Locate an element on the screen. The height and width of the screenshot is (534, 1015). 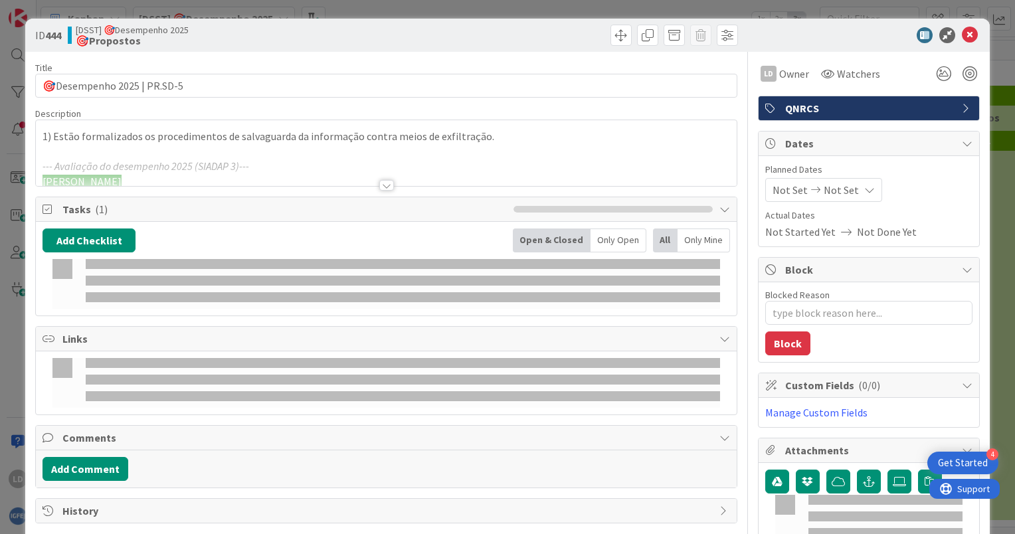
label: Blocked Reason is located at coordinates (797, 295).